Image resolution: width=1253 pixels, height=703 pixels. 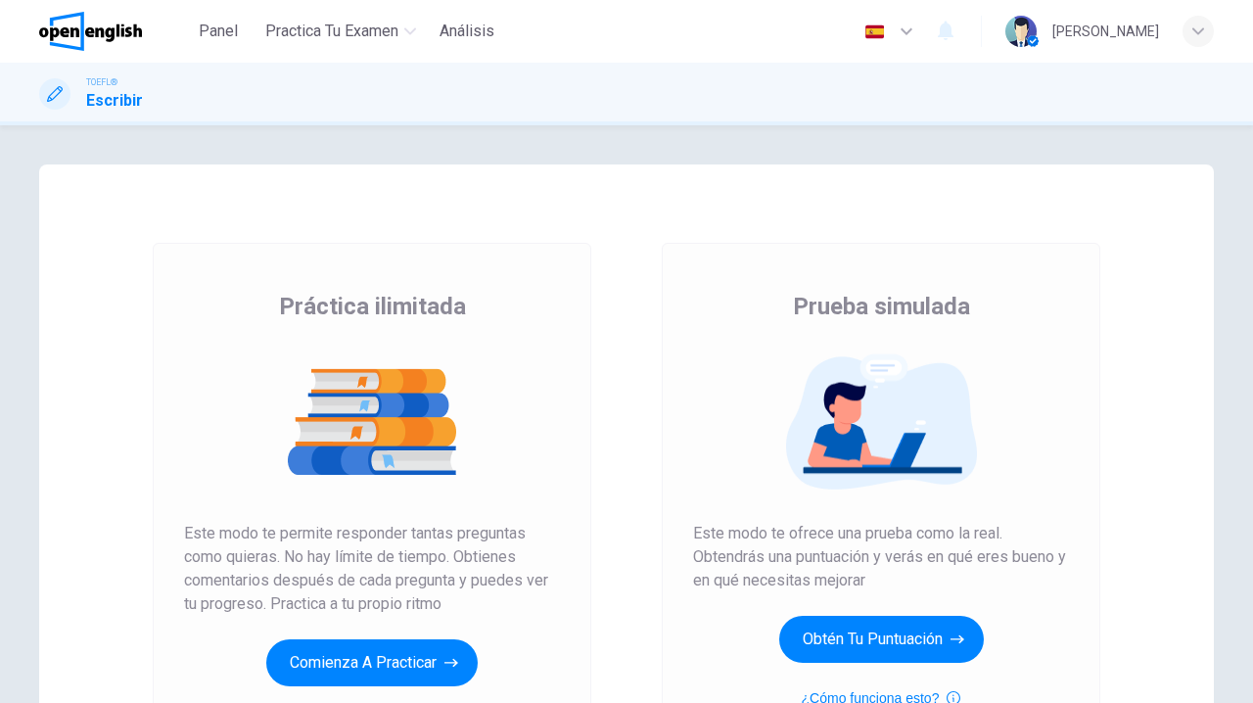 What do you see at coordinates (467, 31) in the screenshot?
I see `span: Análisis` at bounding box center [467, 31].